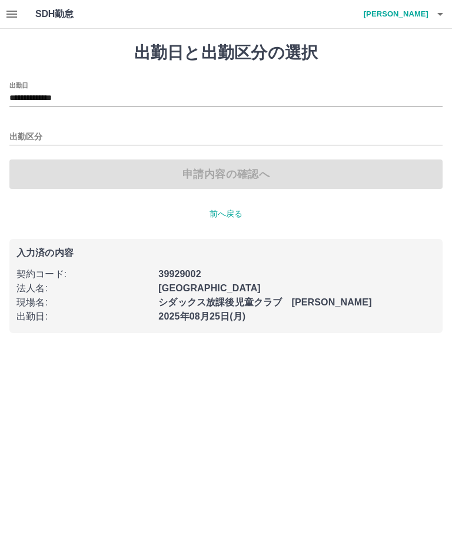  What do you see at coordinates (226, 53) in the screenshot?
I see `h1: 出勤日と出勤区分の選択` at bounding box center [226, 53].